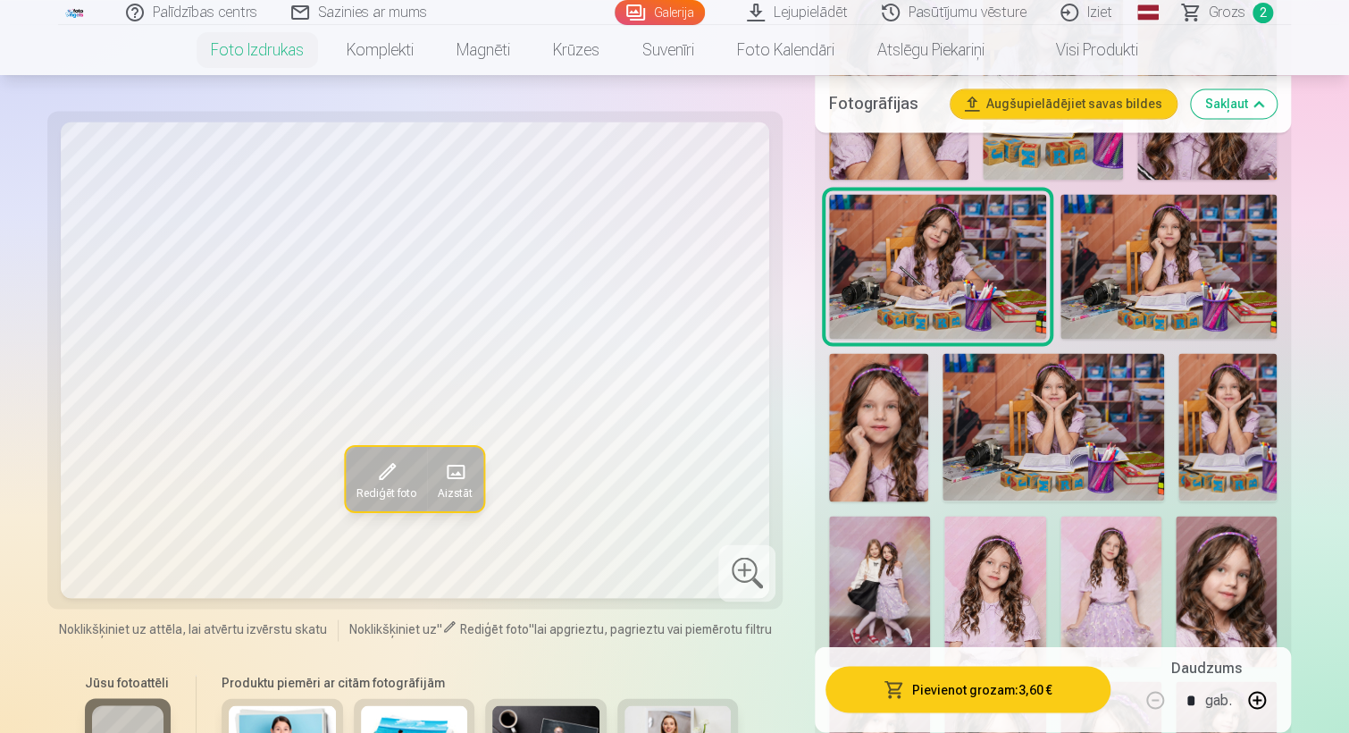  What do you see at coordinates (786, 50) in the screenshot?
I see `a: Foto kalendāri` at bounding box center [786, 50].